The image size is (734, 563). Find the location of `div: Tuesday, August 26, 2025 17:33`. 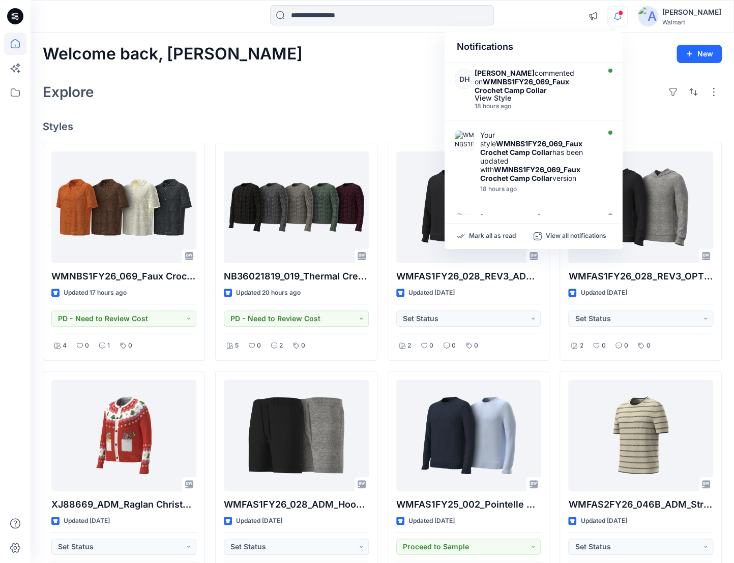

div: Tuesday, August 26, 2025 17:33 is located at coordinates (535, 106).